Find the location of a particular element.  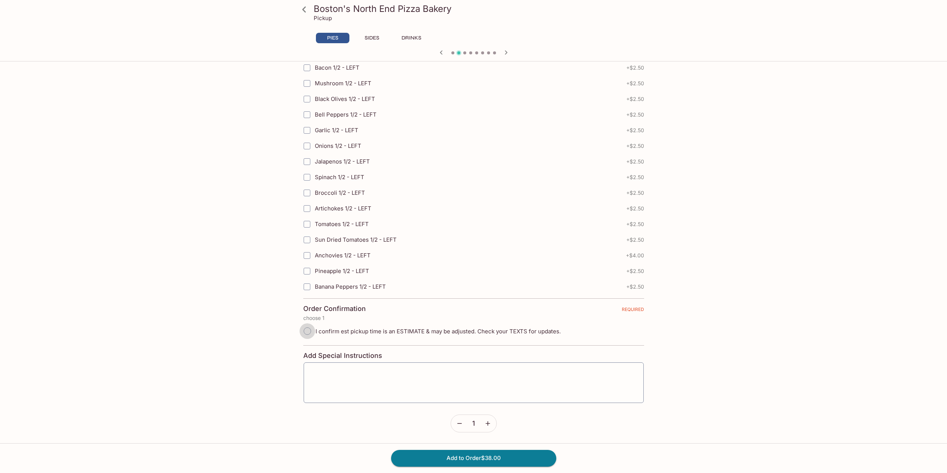

p: choose 1 is located at coordinates (474, 318).